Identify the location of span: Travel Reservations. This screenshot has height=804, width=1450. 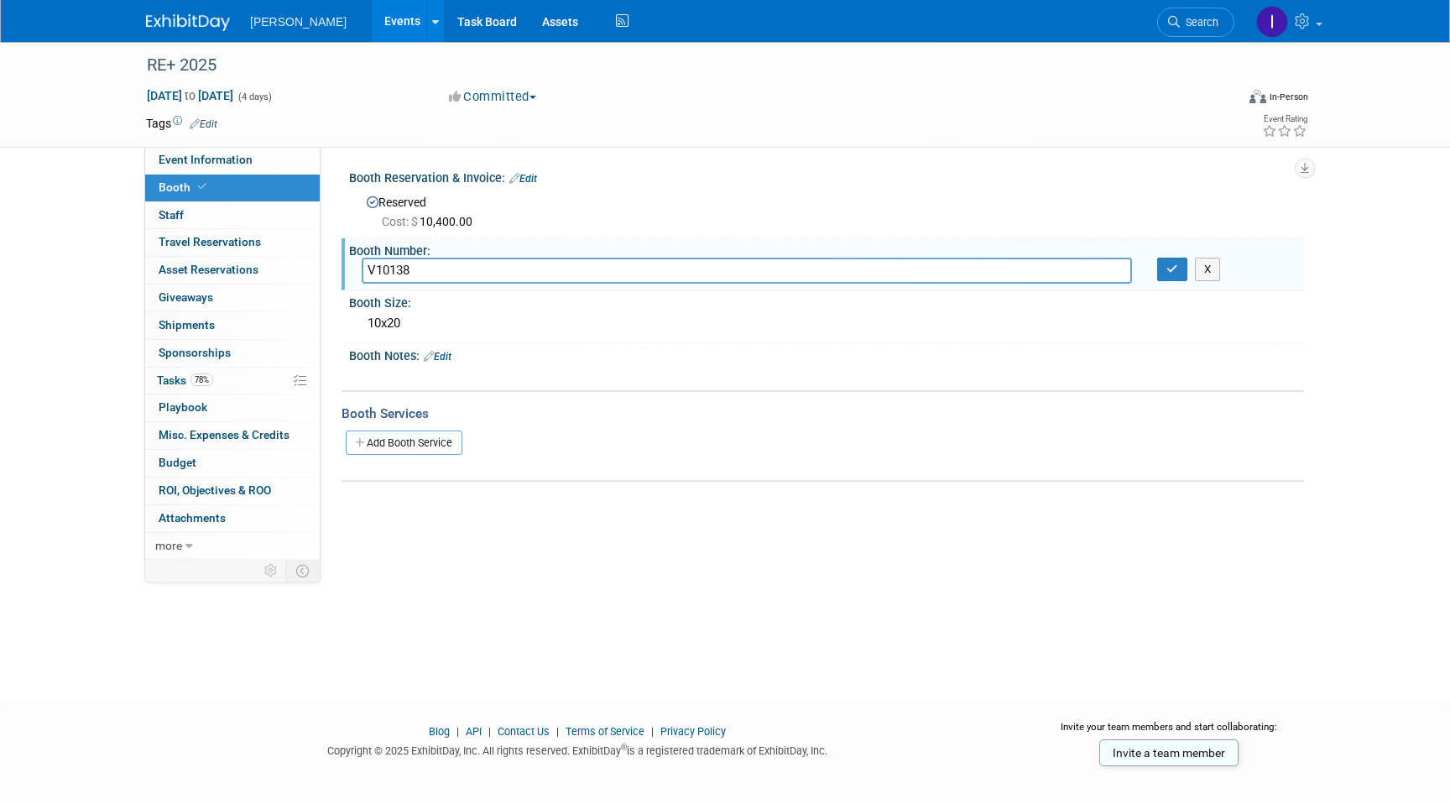
(210, 242).